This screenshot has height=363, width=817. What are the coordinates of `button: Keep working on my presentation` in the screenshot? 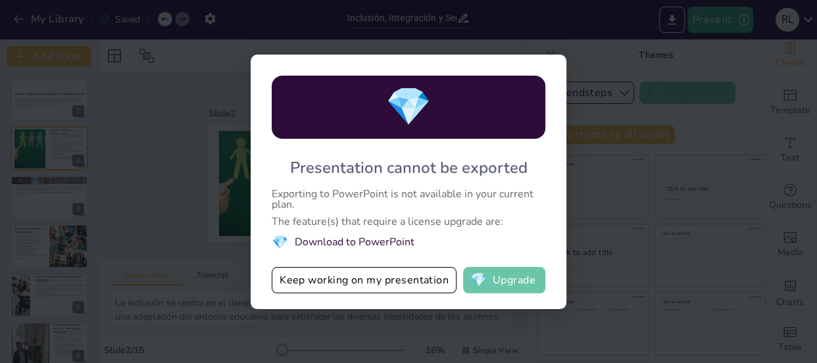 It's located at (364, 280).